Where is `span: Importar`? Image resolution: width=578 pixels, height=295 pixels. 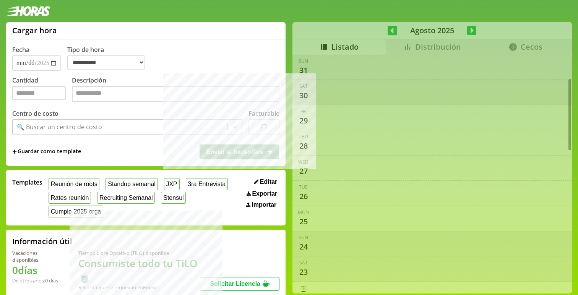 span: Importar is located at coordinates (264, 205).